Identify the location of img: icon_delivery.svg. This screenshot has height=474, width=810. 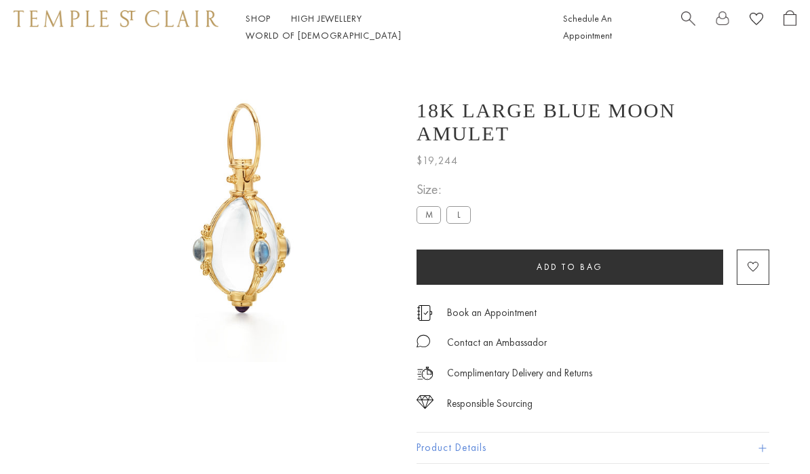
(425, 373).